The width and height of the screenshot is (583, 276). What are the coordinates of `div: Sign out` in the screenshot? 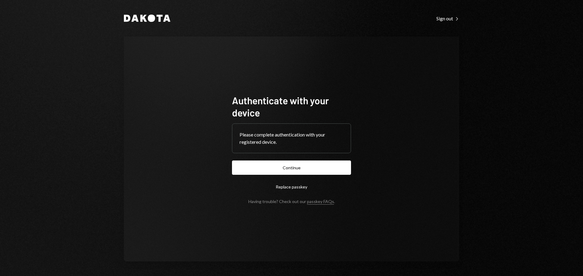 It's located at (448, 19).